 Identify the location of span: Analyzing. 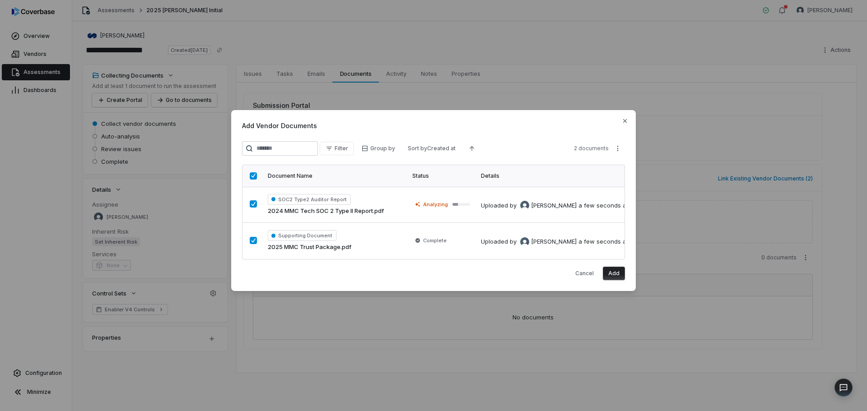
(435, 205).